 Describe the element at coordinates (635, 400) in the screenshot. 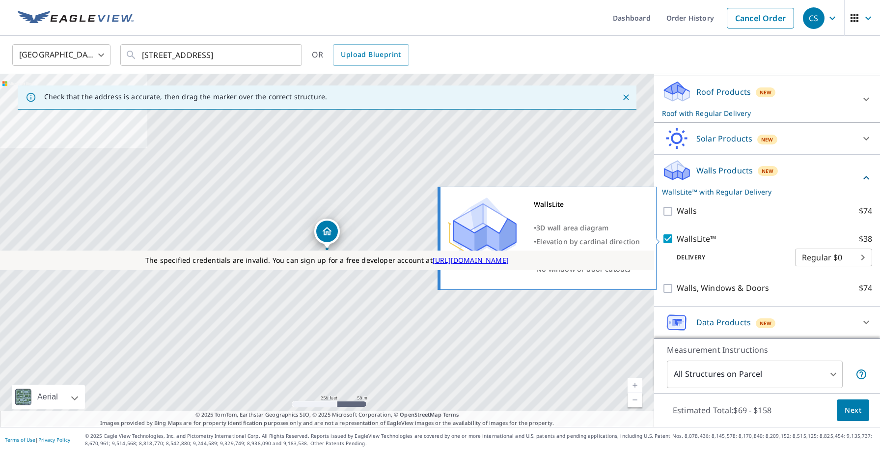

I see `a: Current Level 17, Zoom Out` at that location.